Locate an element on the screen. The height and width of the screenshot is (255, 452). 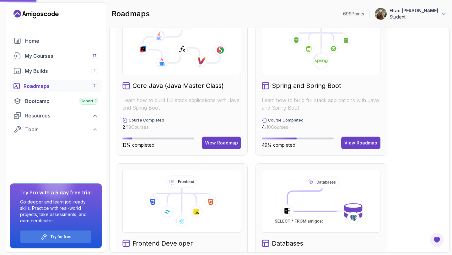
div: Roadmaps is located at coordinates (61, 86).